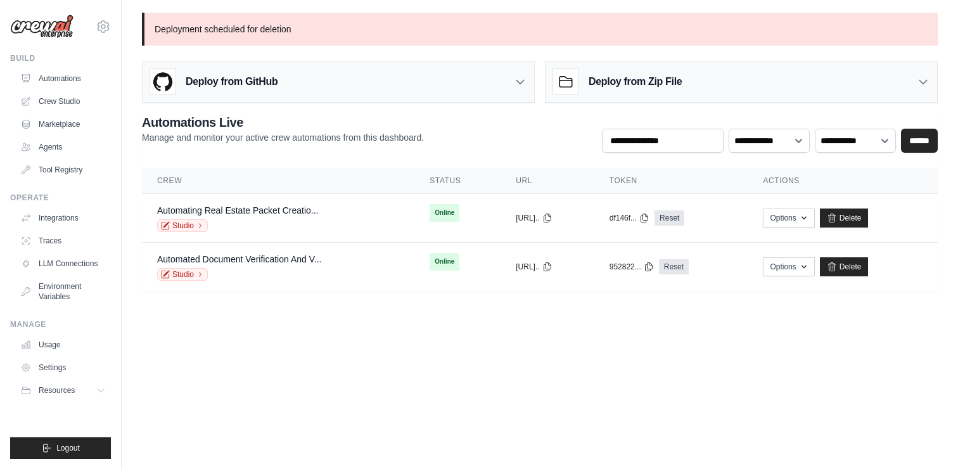  I want to click on p: Manage and monitor your active crew automations from this dashboard., so click(283, 138).